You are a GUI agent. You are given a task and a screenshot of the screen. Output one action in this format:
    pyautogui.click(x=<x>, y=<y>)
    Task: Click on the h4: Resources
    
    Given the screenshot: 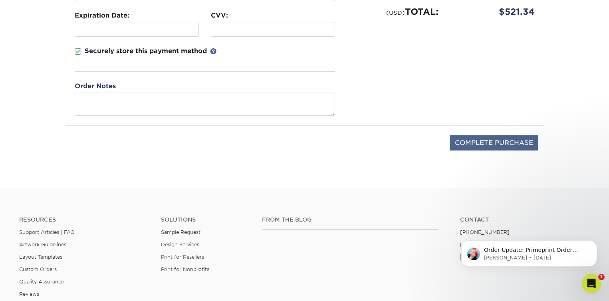 What is the action you would take?
    pyautogui.click(x=84, y=220)
    